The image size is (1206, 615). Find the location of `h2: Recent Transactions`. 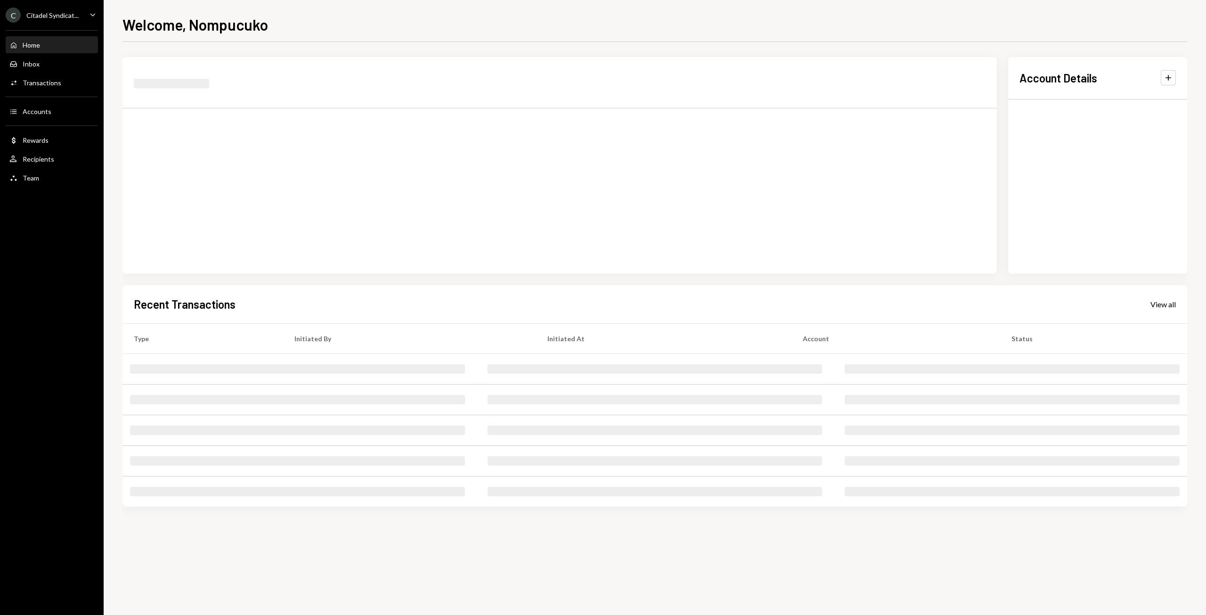

h2: Recent Transactions is located at coordinates (185, 304).